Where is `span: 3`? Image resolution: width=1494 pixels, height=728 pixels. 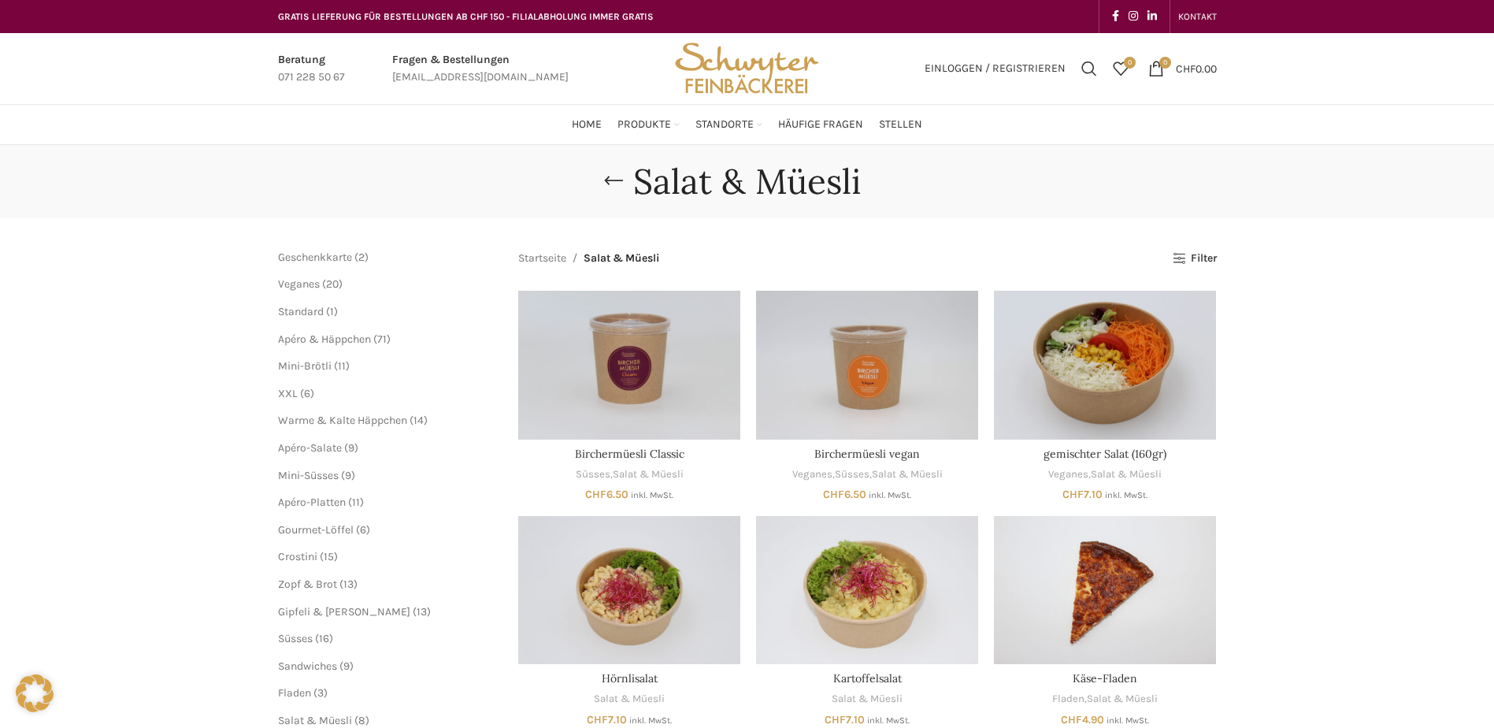 span: 3 is located at coordinates (320, 692).